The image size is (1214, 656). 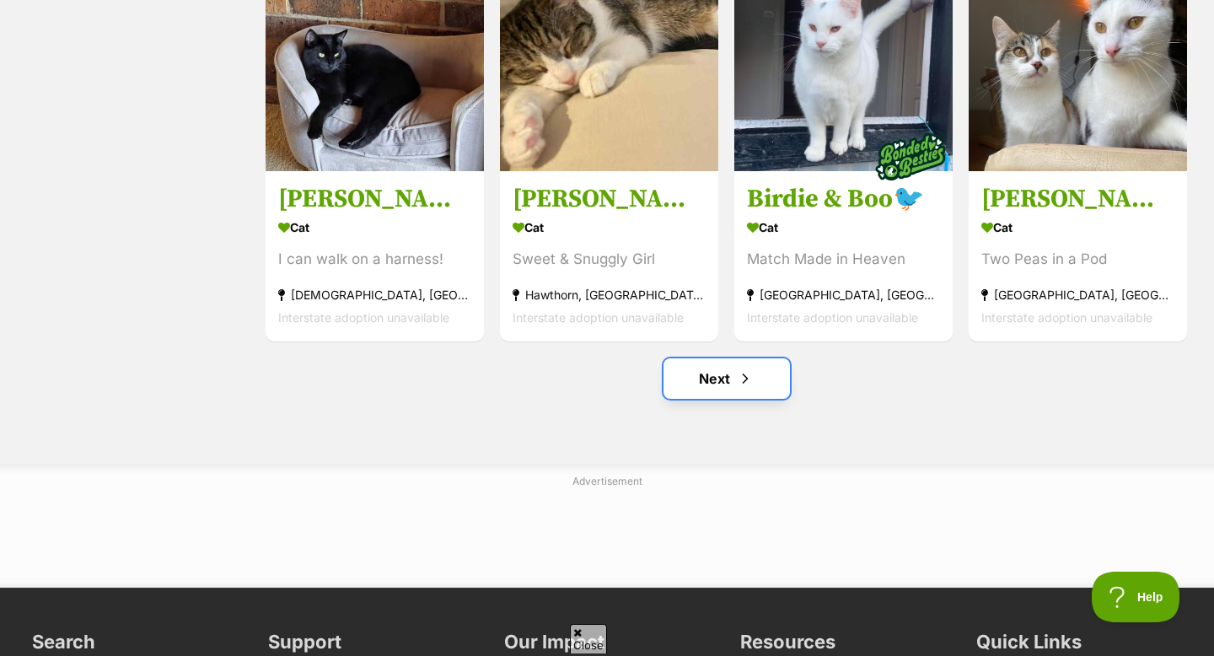 I want to click on h3: Birdie & Boo🐦, so click(x=843, y=199).